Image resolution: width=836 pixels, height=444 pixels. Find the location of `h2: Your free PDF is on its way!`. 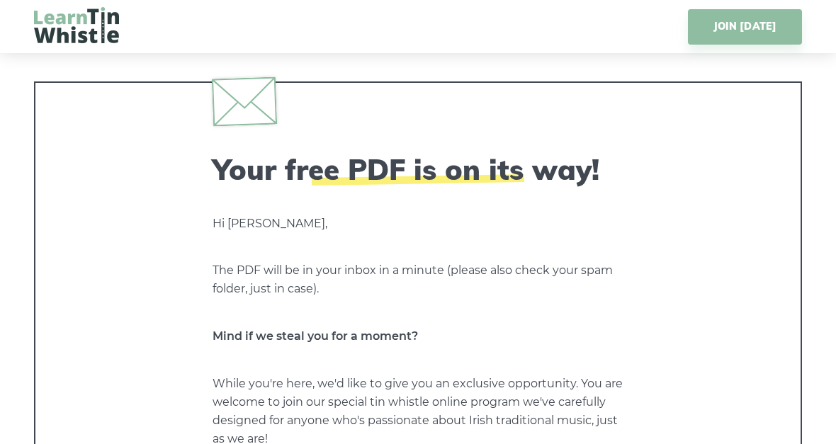

h2: Your free PDF is on its way! is located at coordinates (418, 169).